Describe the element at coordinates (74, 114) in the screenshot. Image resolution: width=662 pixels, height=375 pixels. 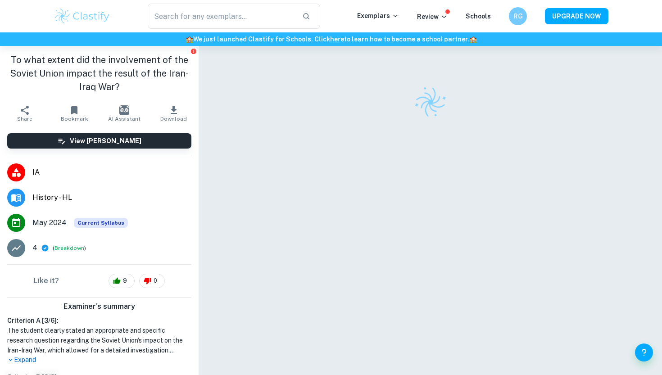
I see `button: Bookmark` at that location.